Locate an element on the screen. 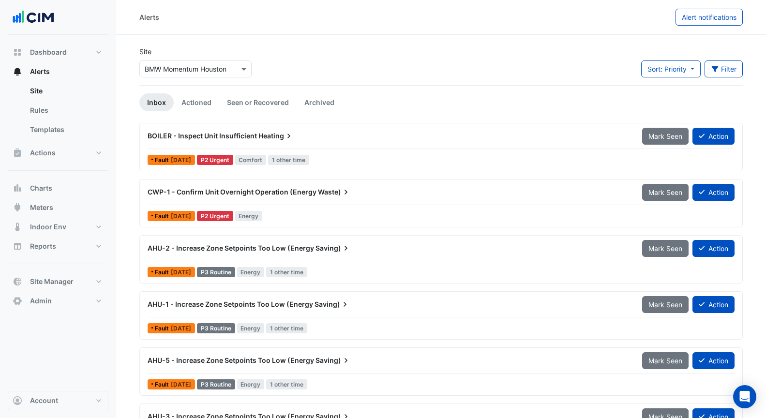  button: Meters is located at coordinates (58, 208).